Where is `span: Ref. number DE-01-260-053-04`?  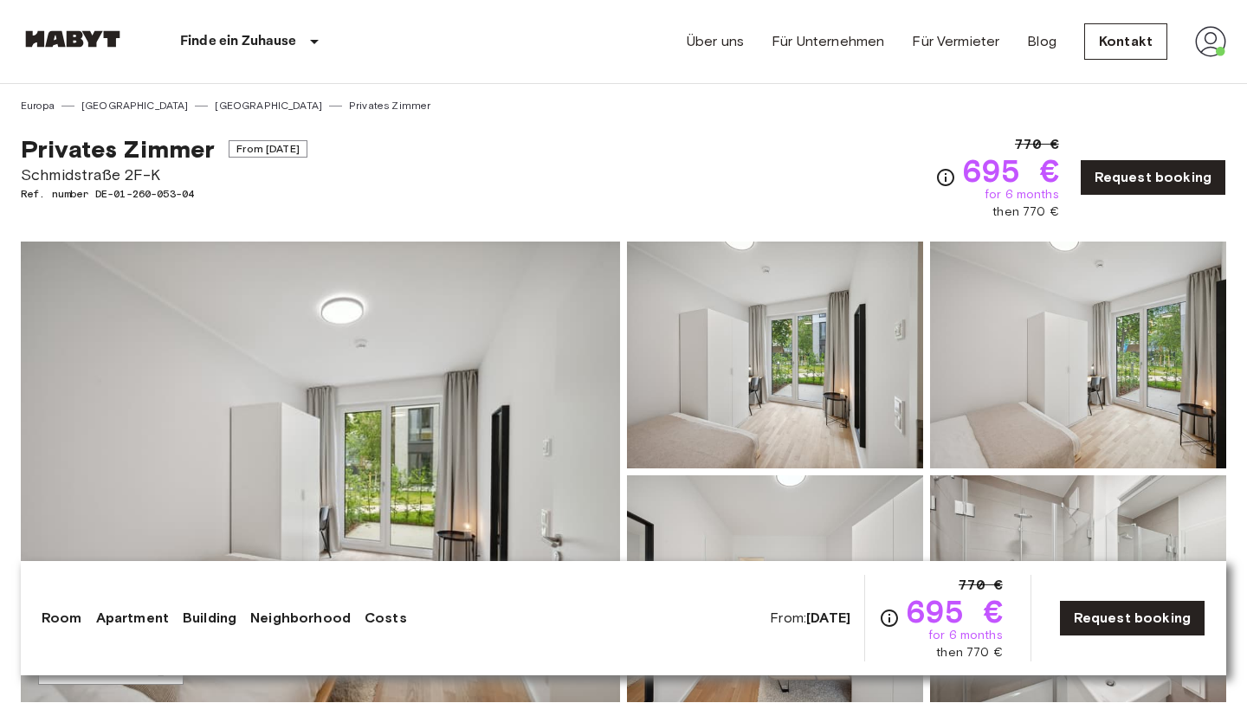
span: Ref. number DE-01-260-053-04 is located at coordinates (164, 194).